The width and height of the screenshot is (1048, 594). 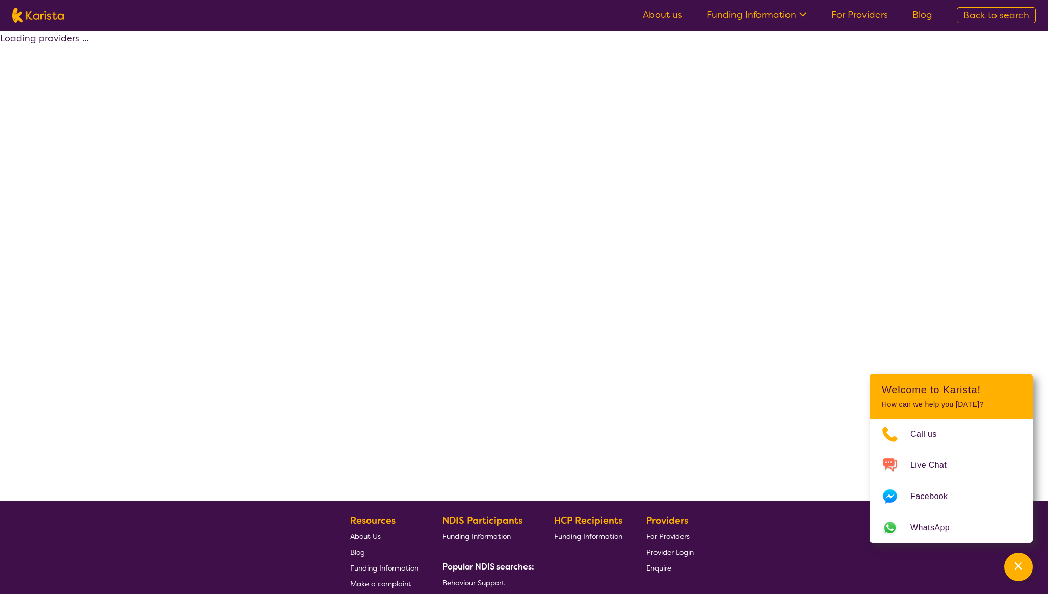 I want to click on b: Popular NDIS searches:, so click(x=489, y=566).